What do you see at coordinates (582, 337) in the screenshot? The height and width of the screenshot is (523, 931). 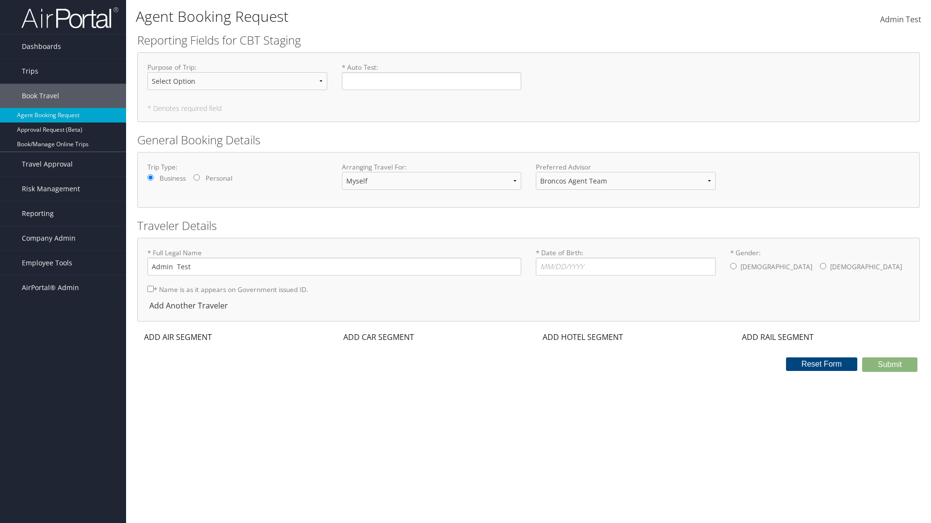 I see `div: ADD HOTEL SEGMENT` at bounding box center [582, 337].